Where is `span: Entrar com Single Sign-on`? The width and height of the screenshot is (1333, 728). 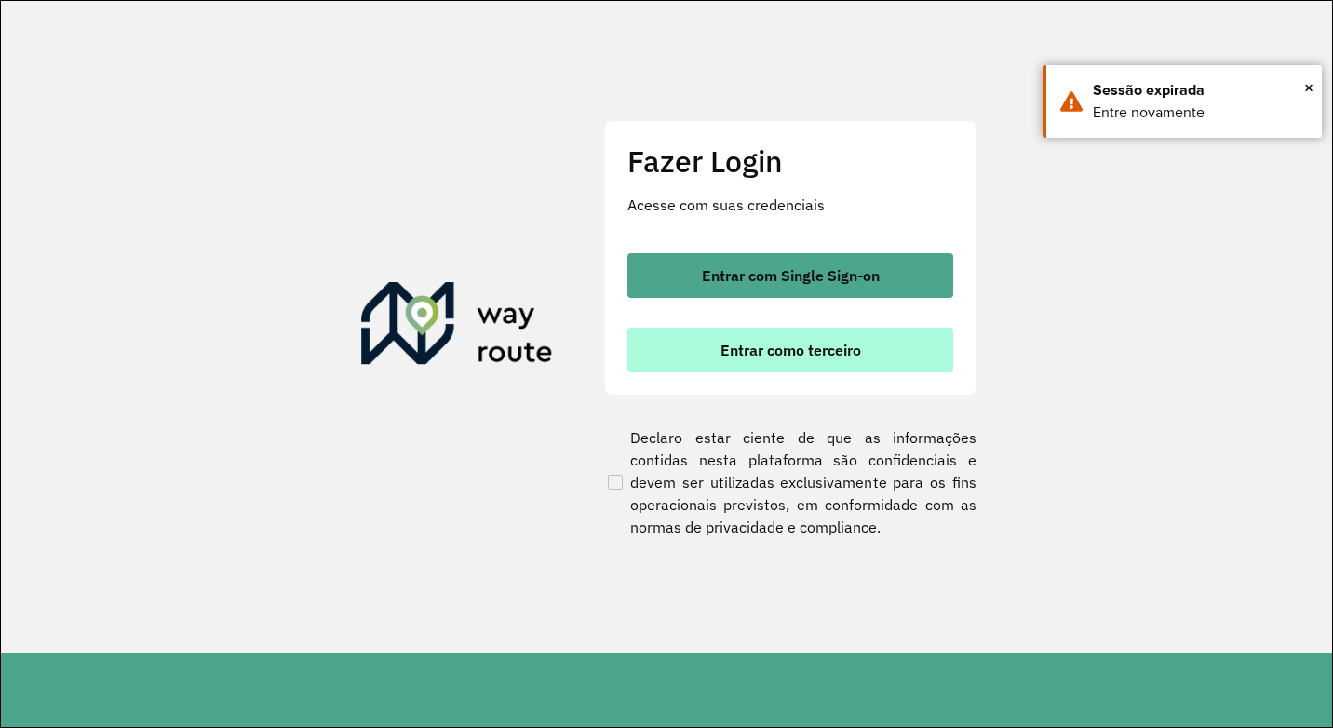 span: Entrar com Single Sign-on is located at coordinates (790, 275).